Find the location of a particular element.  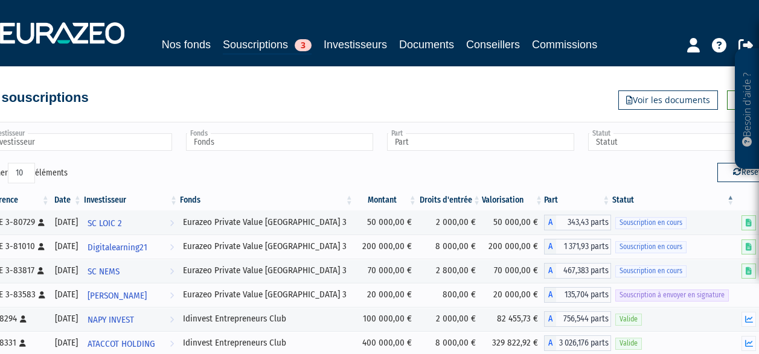

th: Fonds: activer pour trier la colonne par ordre croissant is located at coordinates (266, 200).